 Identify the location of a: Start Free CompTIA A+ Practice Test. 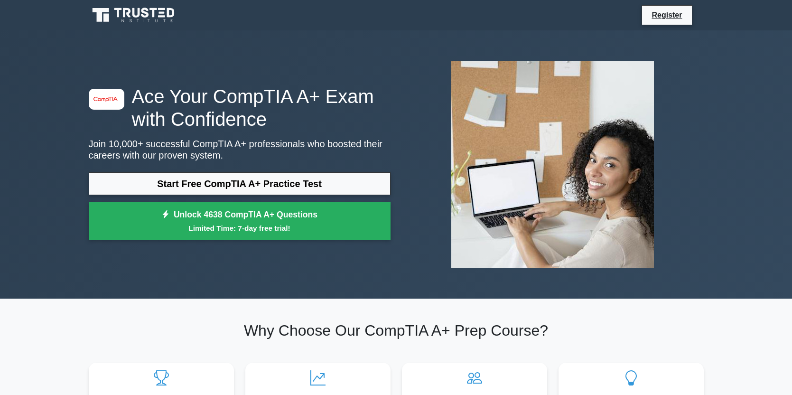
(240, 184).